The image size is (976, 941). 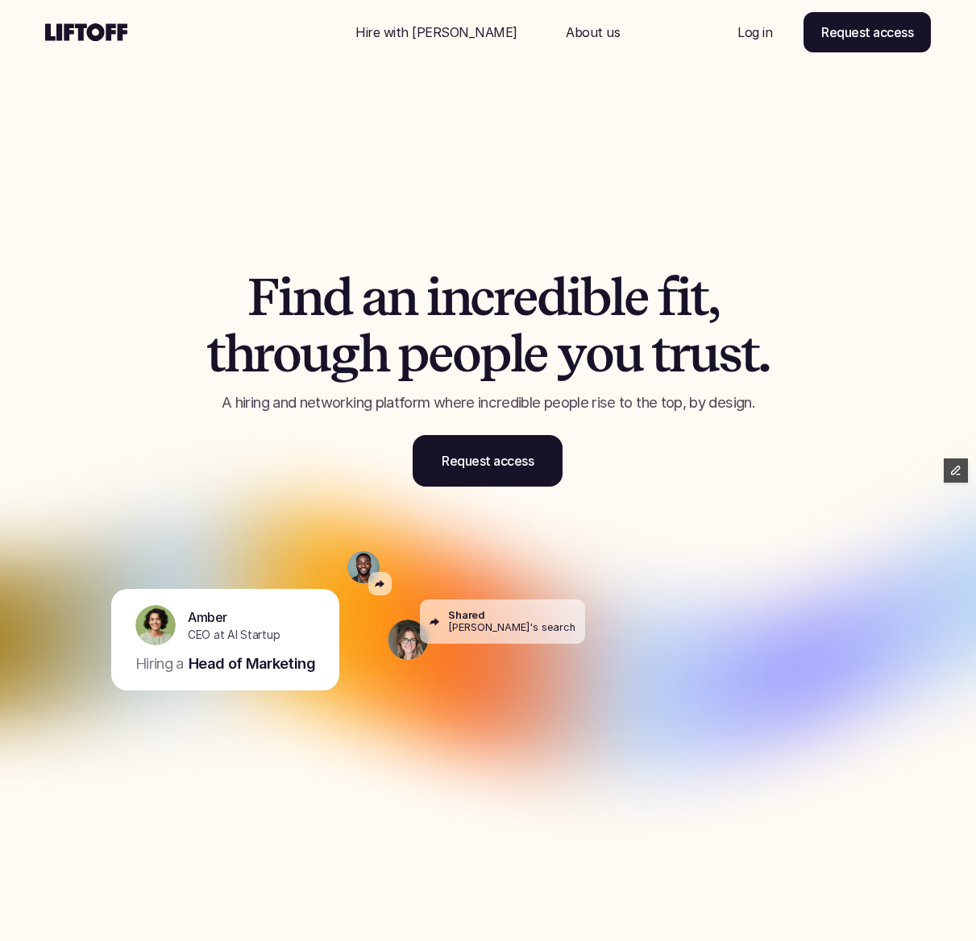 I want to click on span: f, so click(x=666, y=297).